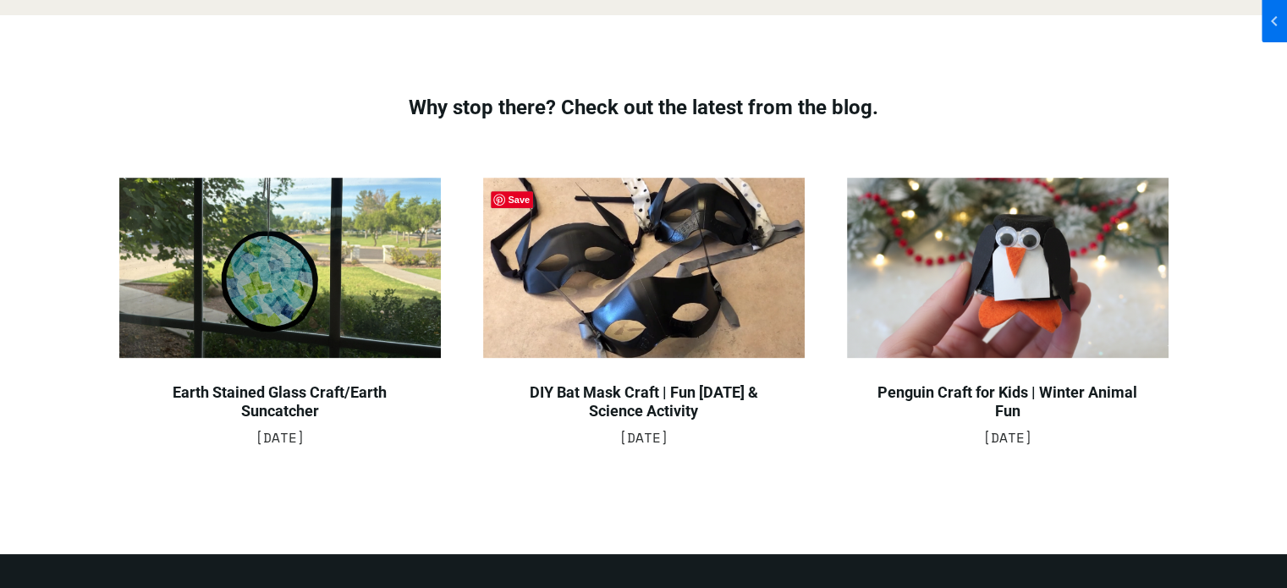 This screenshot has height=588, width=1287. I want to click on h4: Penguin Craft for Kids | Winter Animal Fun, so click(1008, 401).